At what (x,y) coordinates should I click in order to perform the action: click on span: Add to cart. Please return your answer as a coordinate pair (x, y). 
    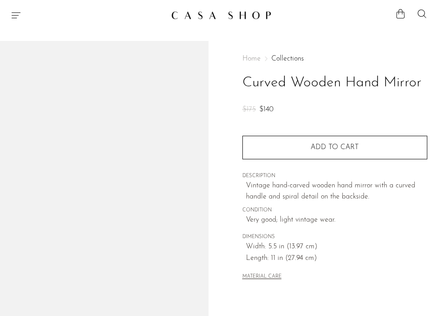
    Looking at the image, I should click on (334, 147).